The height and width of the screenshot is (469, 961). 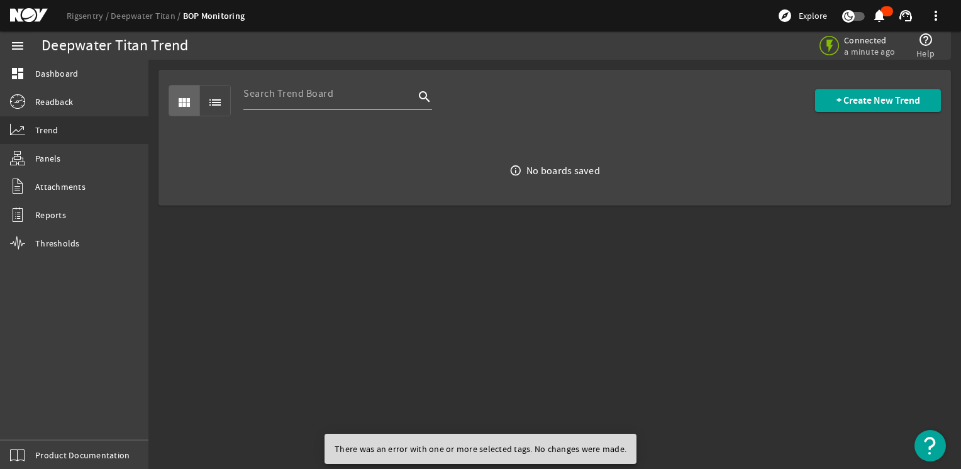 What do you see at coordinates (878, 101) in the screenshot?
I see `button: + Create New Trend` at bounding box center [878, 101].